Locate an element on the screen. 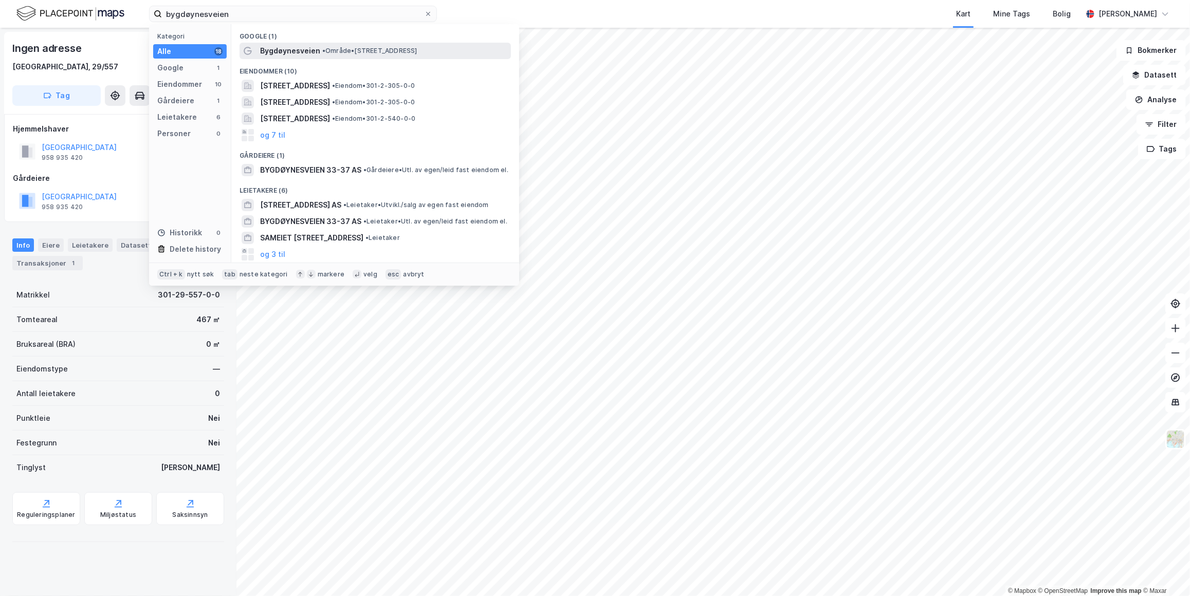  div: Eiendommer (10) is located at coordinates (375, 68).